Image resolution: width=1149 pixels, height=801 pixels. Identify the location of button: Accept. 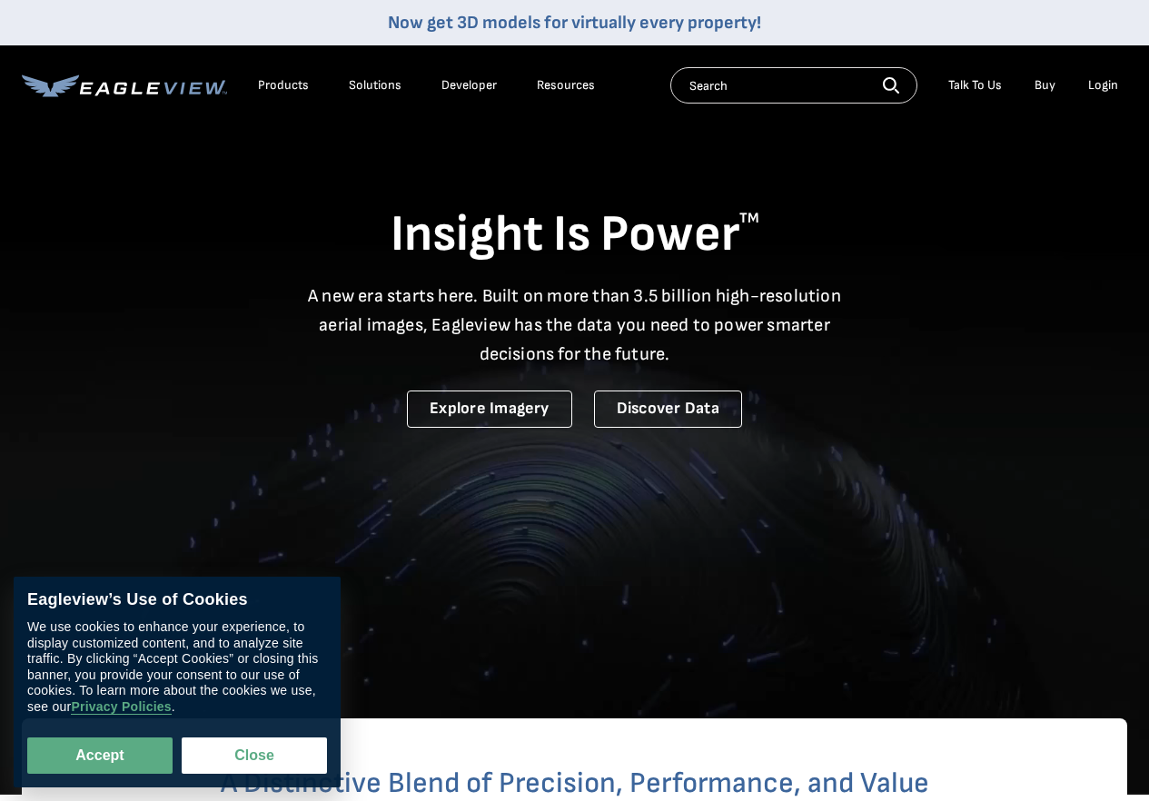
(100, 756).